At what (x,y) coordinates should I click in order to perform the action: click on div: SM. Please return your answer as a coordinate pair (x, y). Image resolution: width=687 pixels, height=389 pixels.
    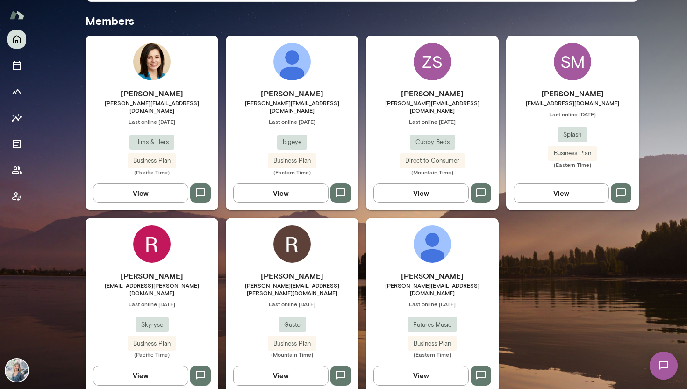
    Looking at the image, I should click on (573, 62).